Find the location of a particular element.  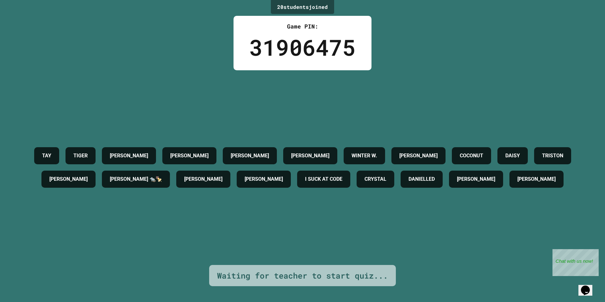

h4: TAY is located at coordinates (47, 156).